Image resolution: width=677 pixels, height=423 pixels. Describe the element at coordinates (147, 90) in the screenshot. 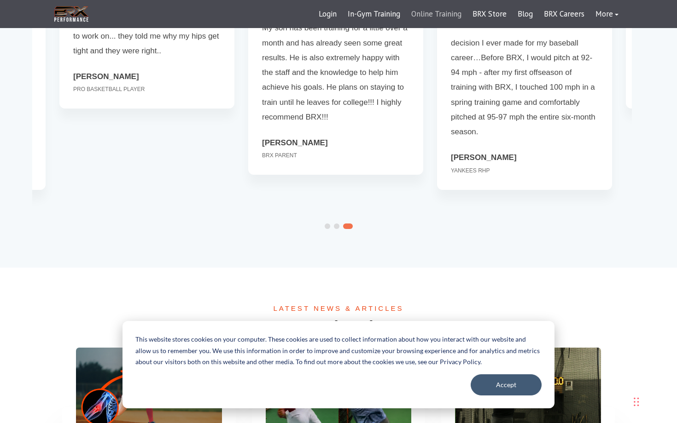

I see `span: PRO BASKETBALL PLAYER` at that location.